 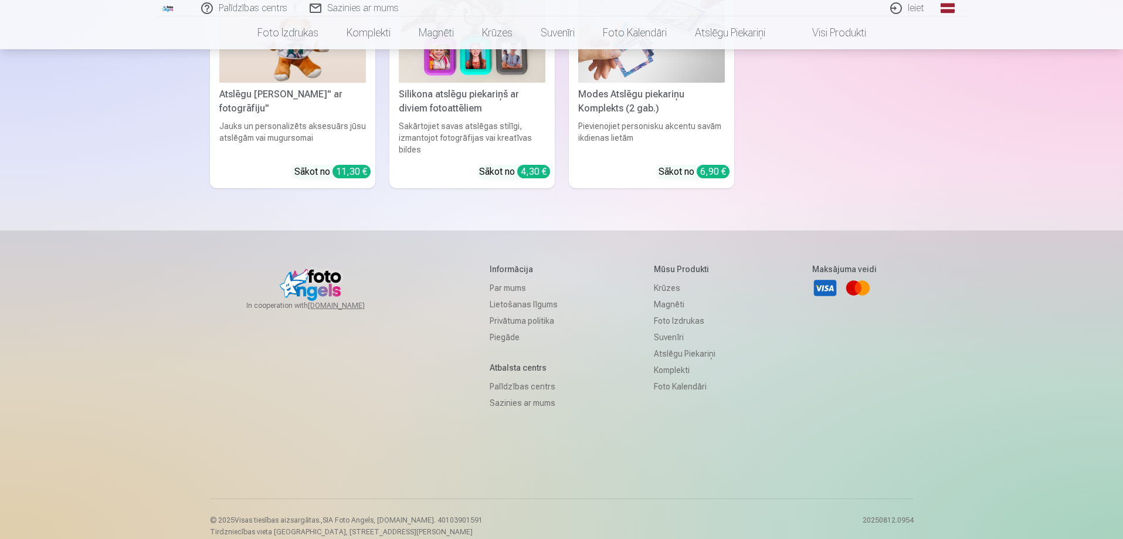 I want to click on img: /fa1, so click(x=168, y=8).